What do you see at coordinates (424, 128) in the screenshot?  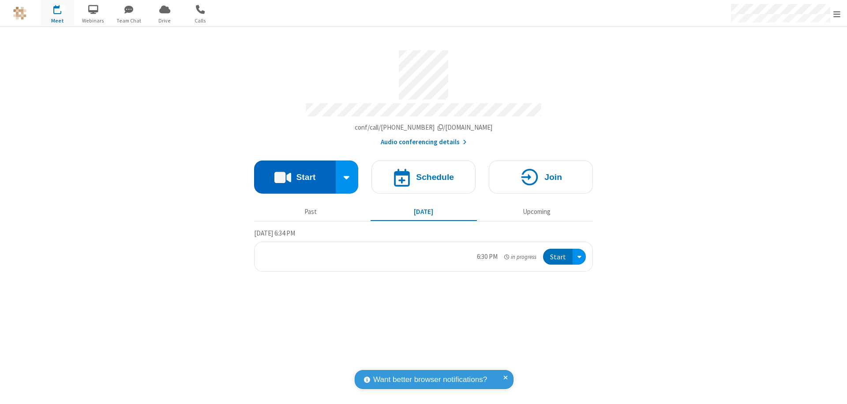 I see `button: Copy my meeting room linkCopy my meeting room link` at bounding box center [424, 128].